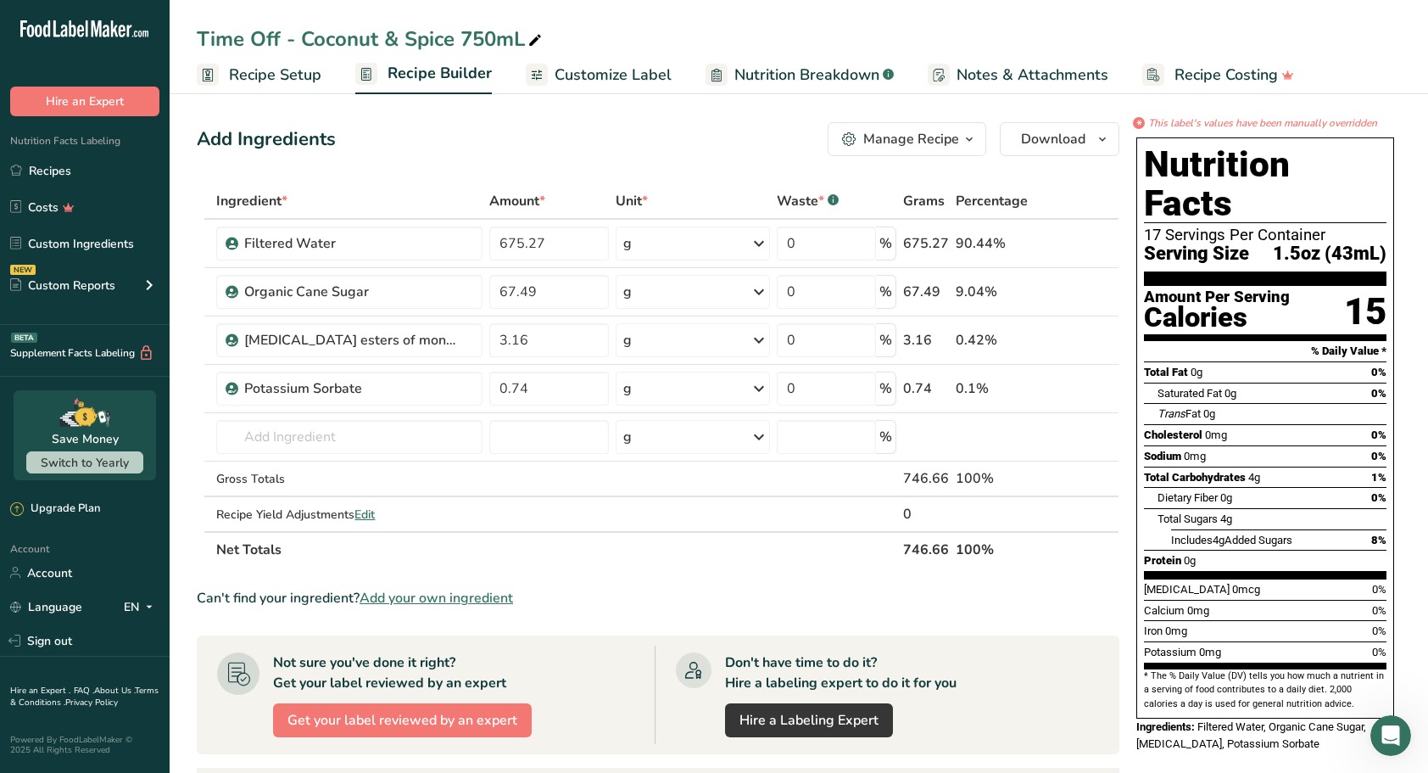 This screenshot has width=1428, height=773. I want to click on span: Grams, so click(924, 201).